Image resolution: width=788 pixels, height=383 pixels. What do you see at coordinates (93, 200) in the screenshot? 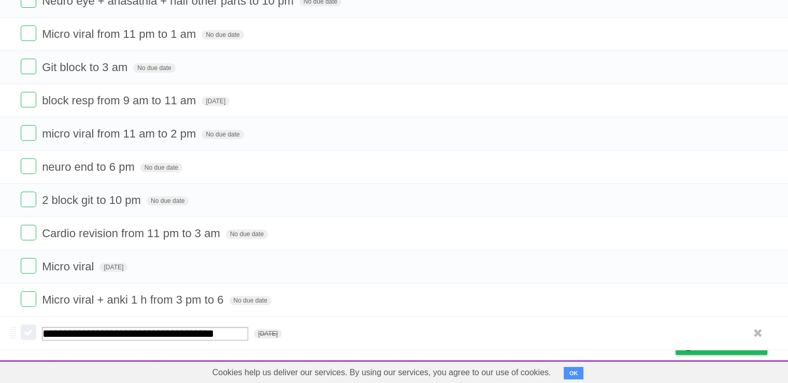
I see `span: 2 block git to 10 pm` at bounding box center [93, 200].